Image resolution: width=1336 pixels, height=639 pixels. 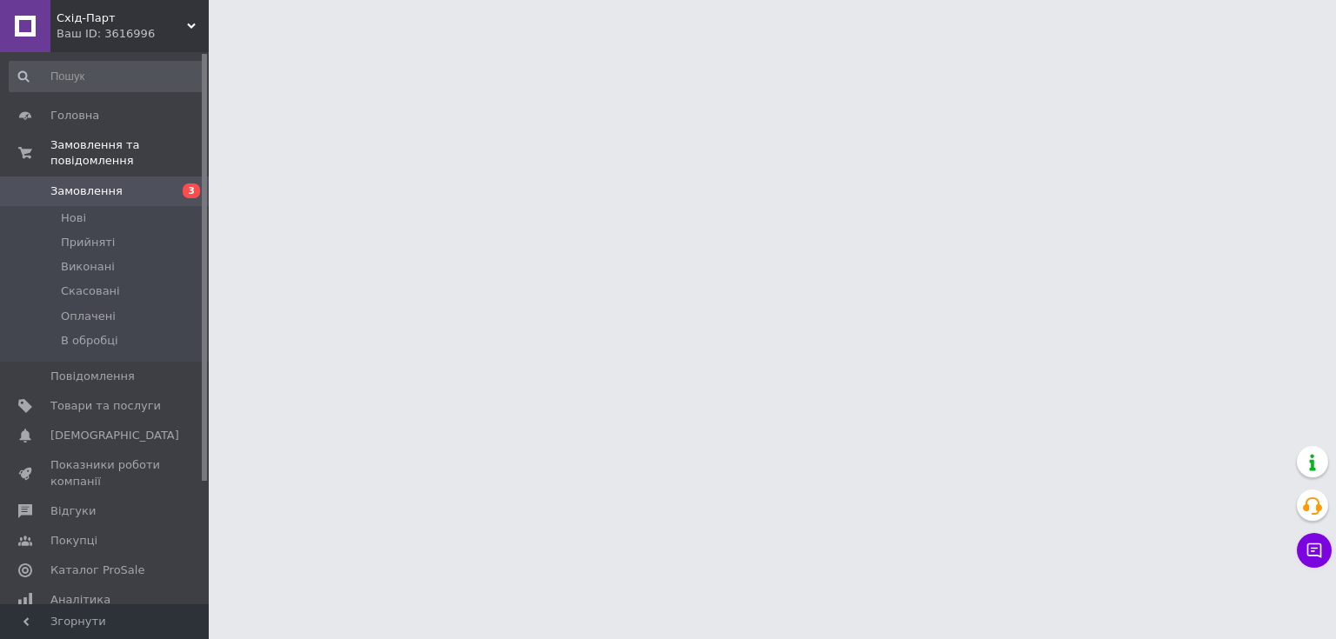 What do you see at coordinates (90, 341) in the screenshot?
I see `span: В обробці` at bounding box center [90, 341].